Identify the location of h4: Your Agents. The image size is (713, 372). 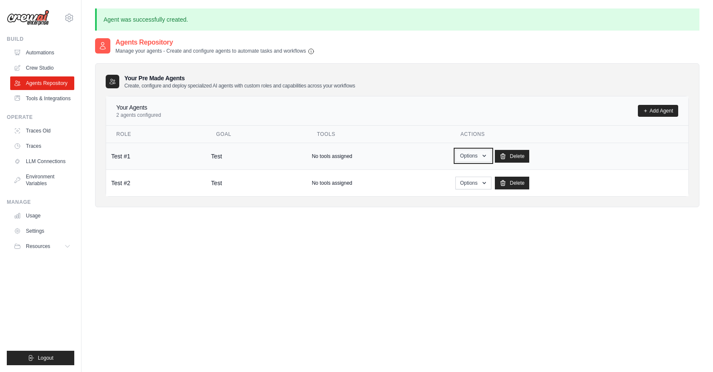
(138, 107).